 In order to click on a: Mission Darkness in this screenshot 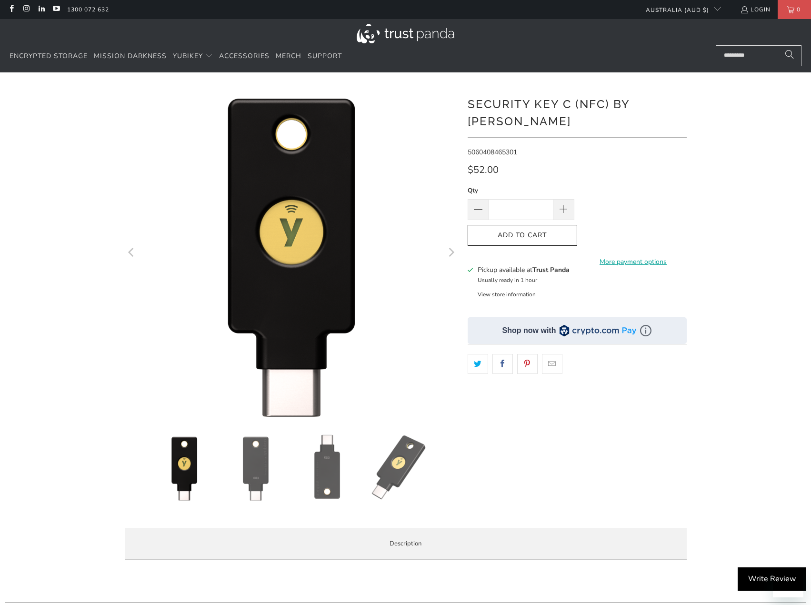, I will do `click(130, 56)`.